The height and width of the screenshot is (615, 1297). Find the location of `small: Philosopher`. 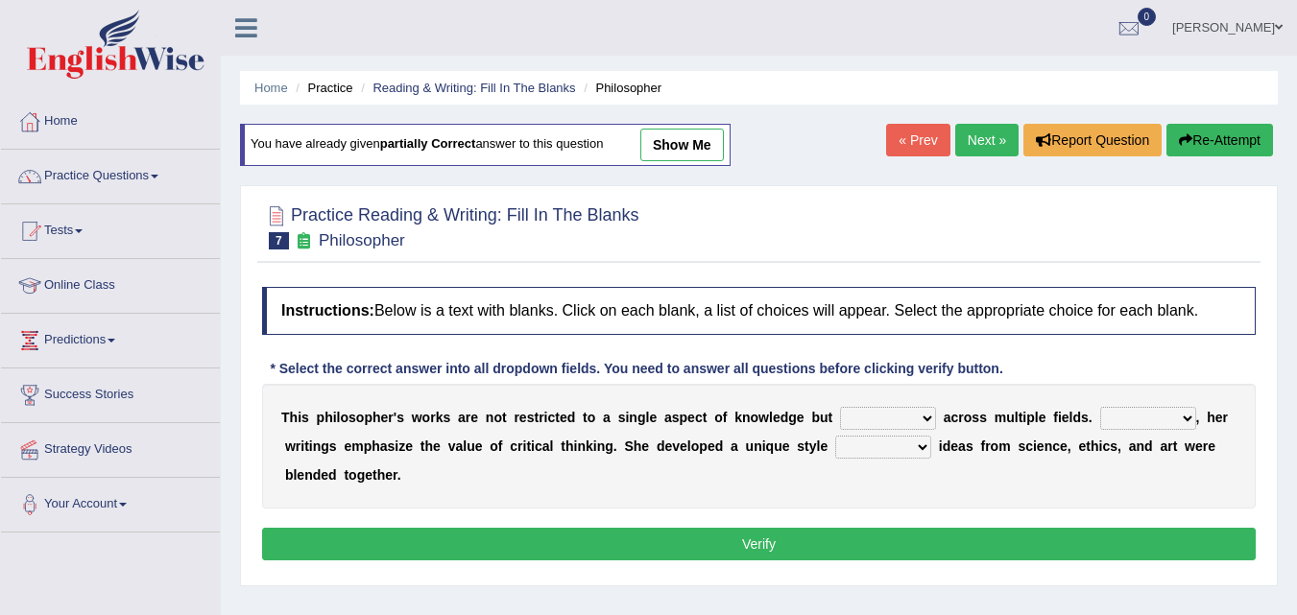

small: Philosopher is located at coordinates (362, 240).